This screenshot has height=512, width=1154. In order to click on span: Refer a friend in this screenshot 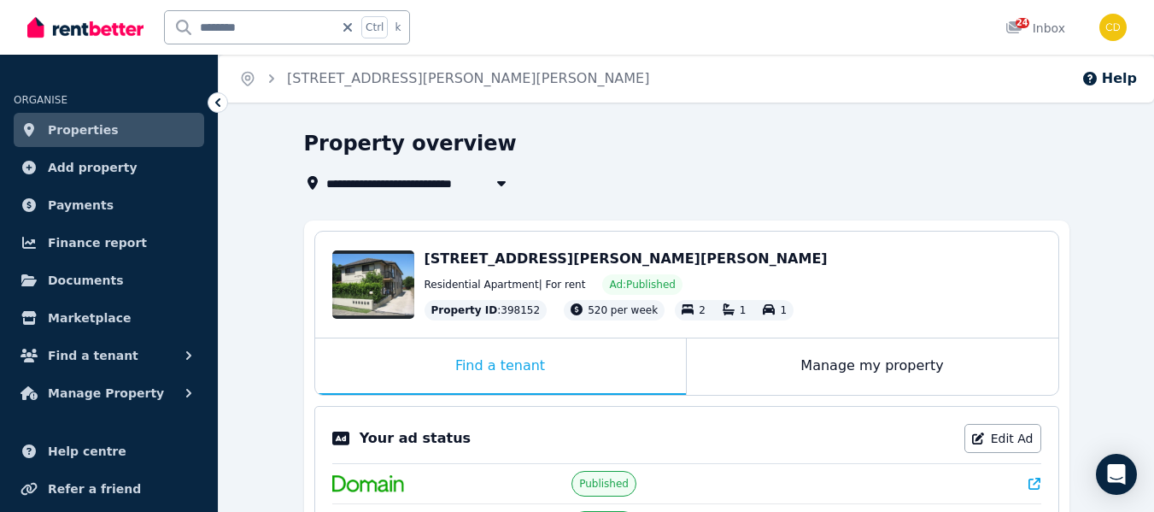, I will do `click(94, 488)`.